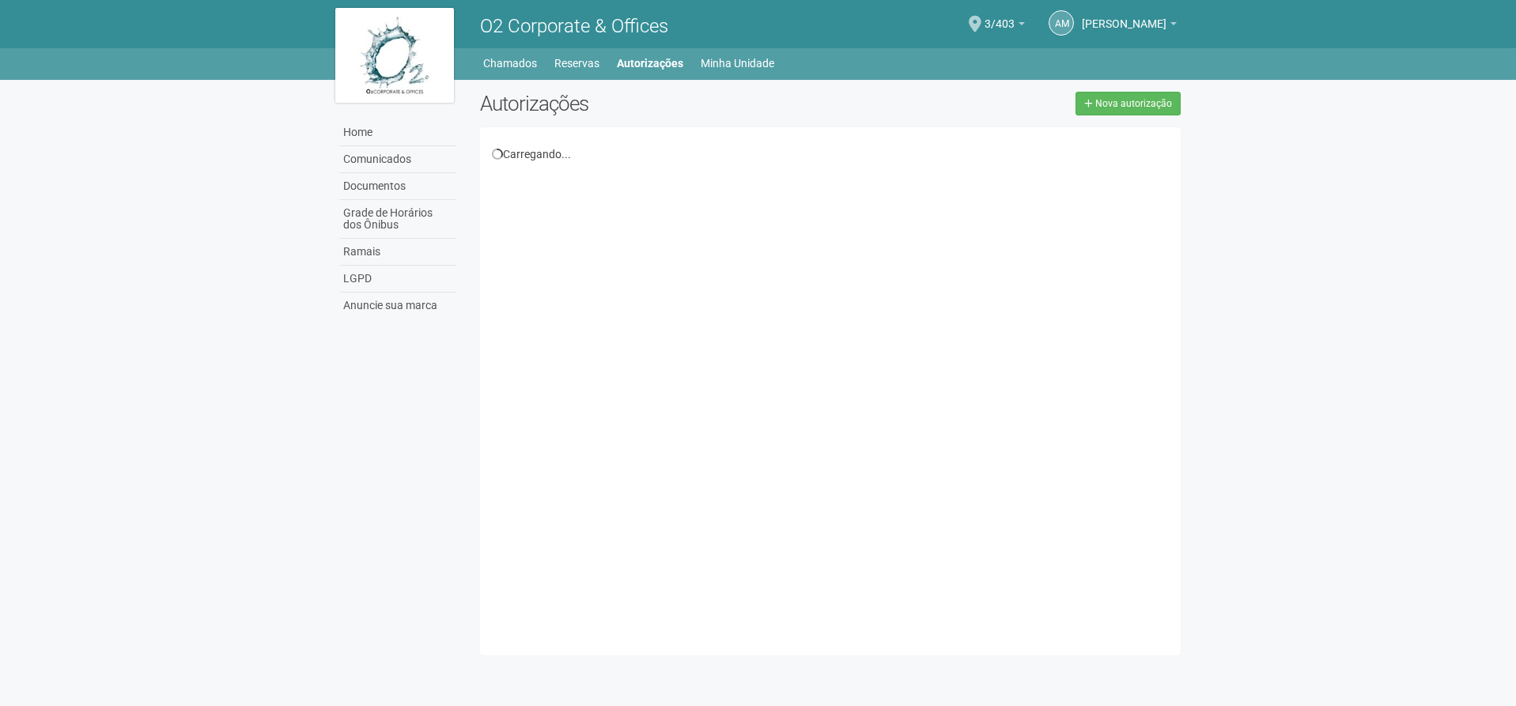 This screenshot has height=706, width=1516. What do you see at coordinates (1124, 16) in the screenshot?
I see `span: Anny Marcelle Gonçalves` at bounding box center [1124, 16].